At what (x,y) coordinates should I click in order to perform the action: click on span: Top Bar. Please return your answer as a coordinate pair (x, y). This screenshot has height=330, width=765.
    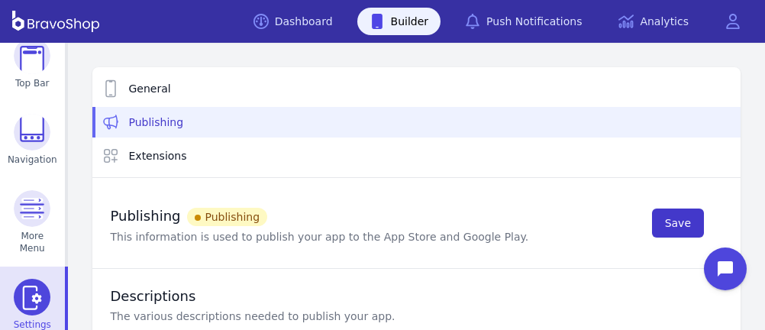
    Looking at the image, I should click on (32, 83).